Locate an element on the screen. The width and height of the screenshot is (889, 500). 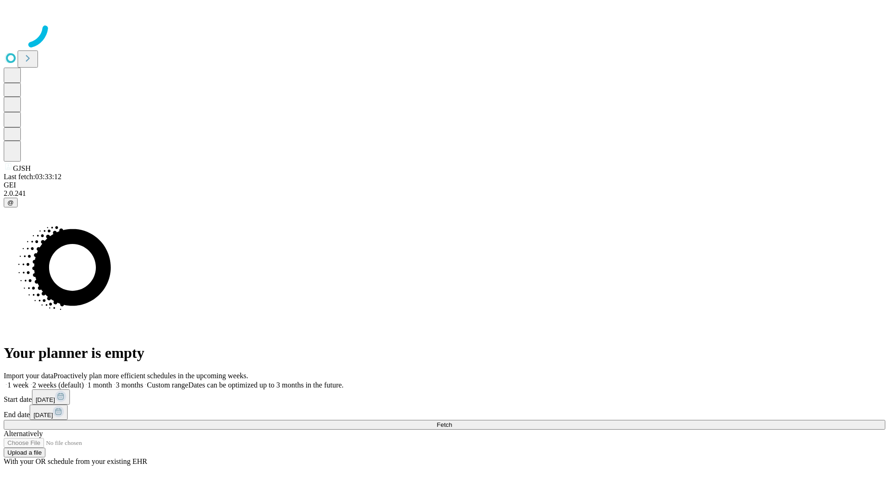
span: With your OR schedule from your existing EHR is located at coordinates (75, 461).